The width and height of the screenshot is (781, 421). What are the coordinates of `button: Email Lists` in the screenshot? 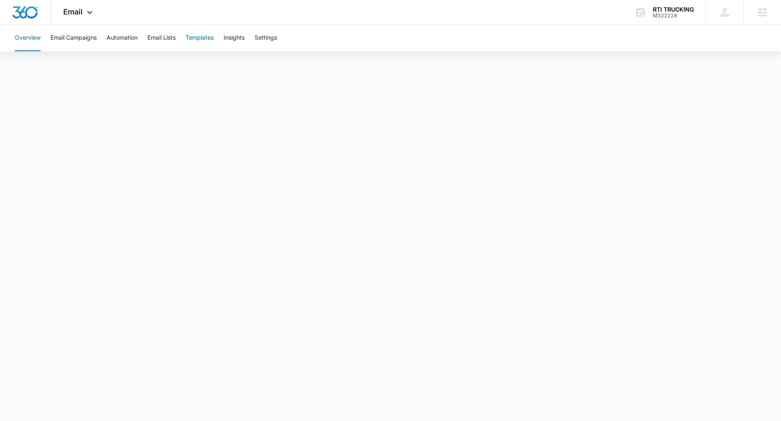 It's located at (162, 38).